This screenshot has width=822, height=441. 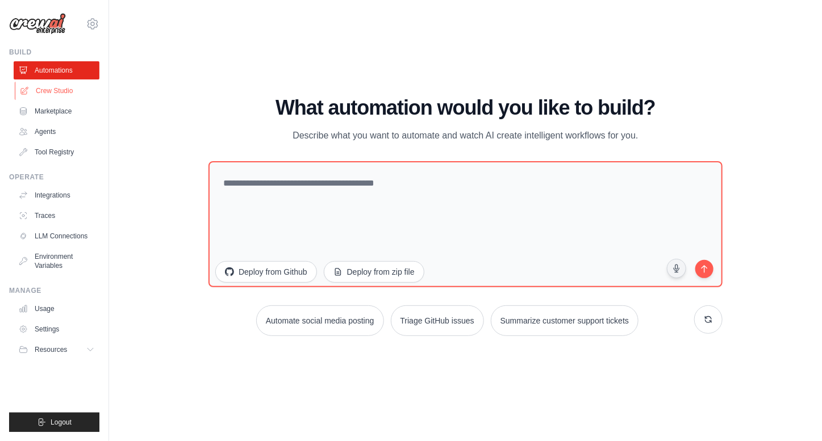 What do you see at coordinates (51, 350) in the screenshot?
I see `span: Resources` at bounding box center [51, 350].